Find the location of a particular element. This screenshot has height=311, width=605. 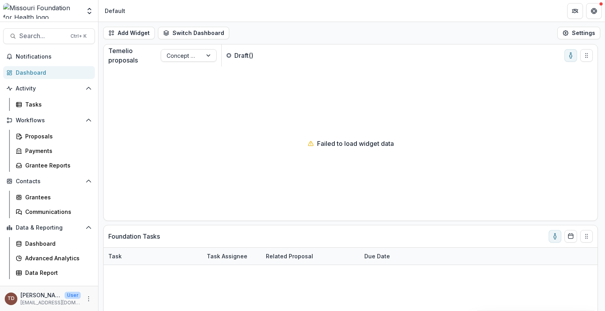

button: Open Workflows is located at coordinates (49, 120).